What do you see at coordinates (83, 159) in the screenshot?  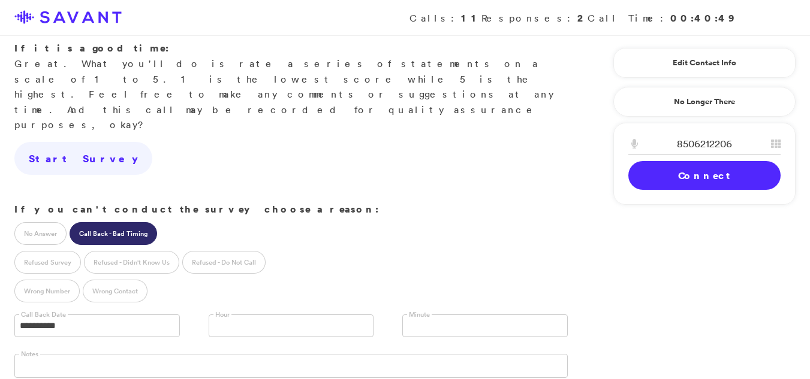 I see `a: Start Survey` at bounding box center [83, 159].